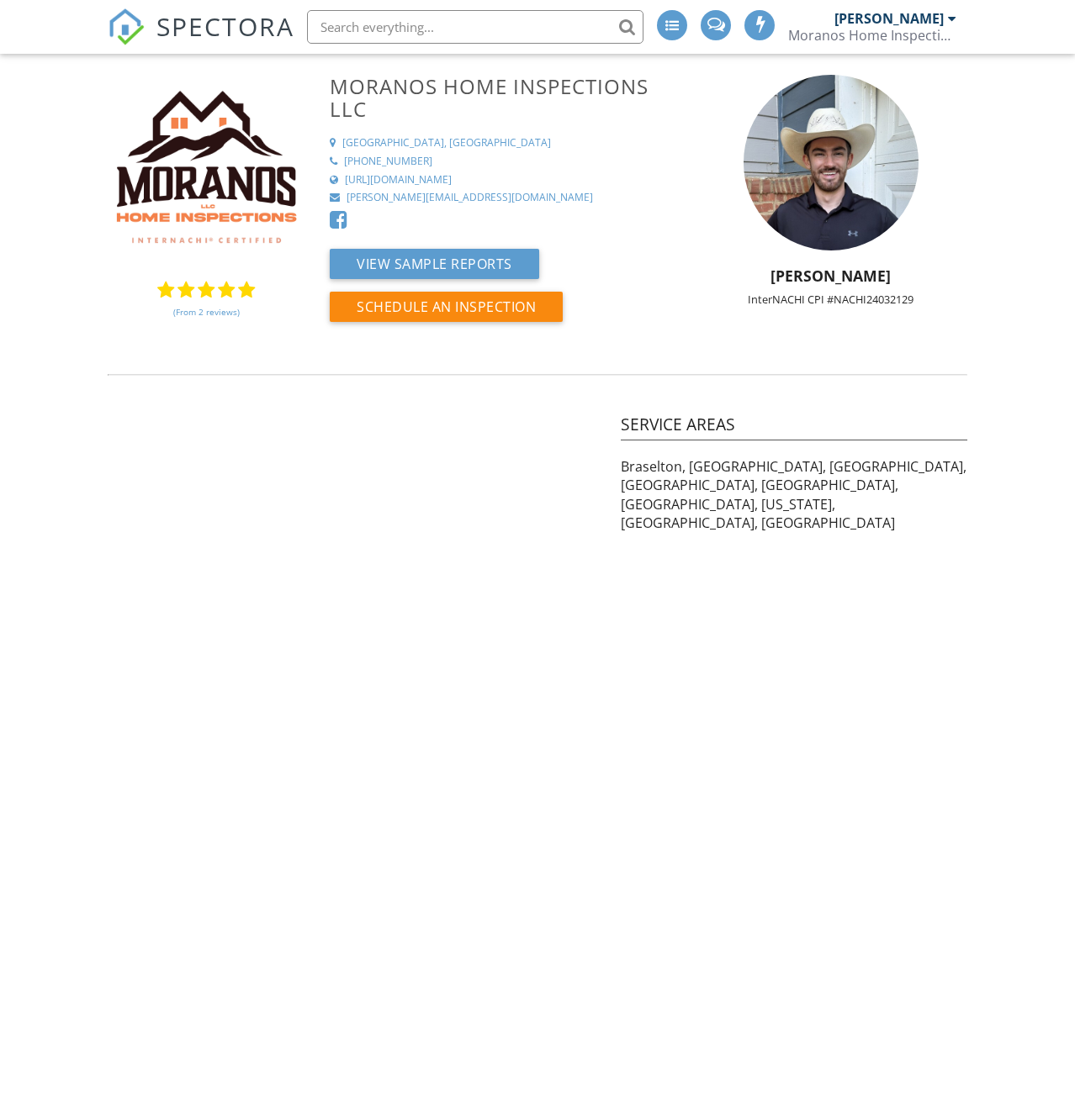 This screenshot has width=1075, height=1096. What do you see at coordinates (225, 26) in the screenshot?
I see `span: SPECTORA` at bounding box center [225, 26].